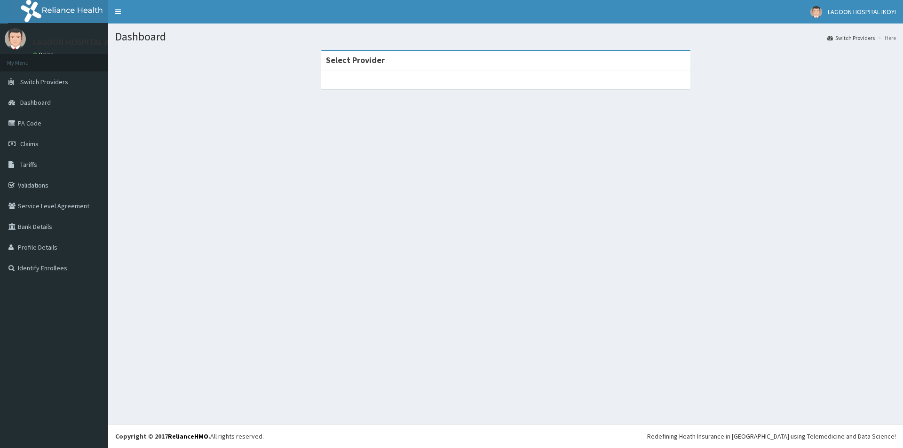 The height and width of the screenshot is (448, 903). I want to click on span: Tariffs, so click(29, 165).